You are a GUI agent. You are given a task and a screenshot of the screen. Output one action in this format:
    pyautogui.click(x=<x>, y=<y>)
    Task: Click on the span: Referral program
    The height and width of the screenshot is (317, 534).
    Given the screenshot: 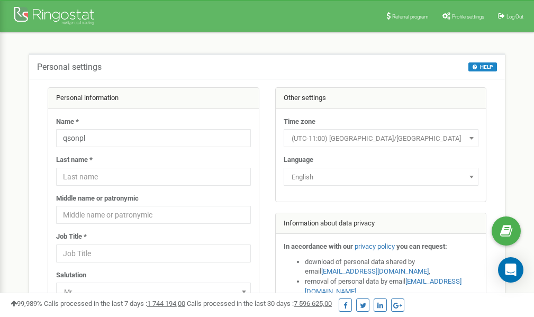 What is the action you would take?
    pyautogui.click(x=410, y=16)
    